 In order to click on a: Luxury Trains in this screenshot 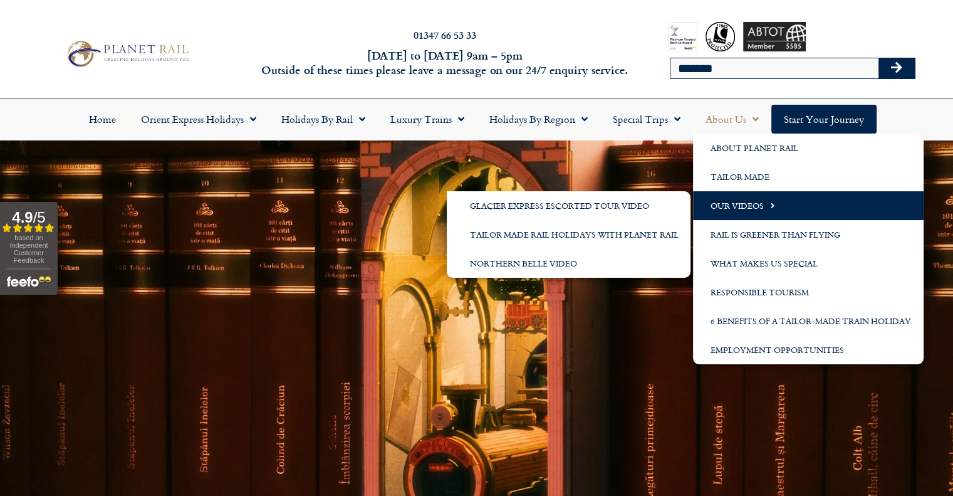, I will do `click(427, 119)`.